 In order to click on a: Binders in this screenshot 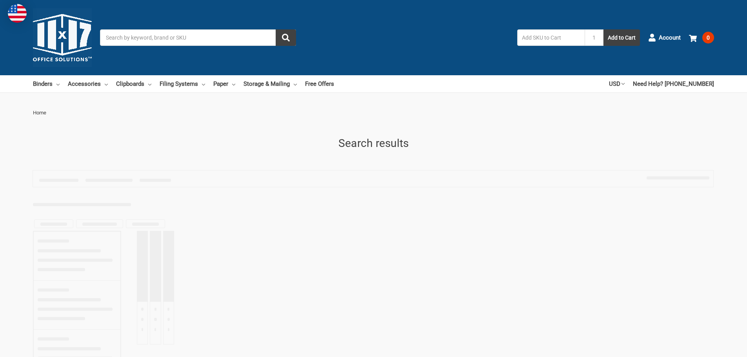, I will do `click(46, 84)`.